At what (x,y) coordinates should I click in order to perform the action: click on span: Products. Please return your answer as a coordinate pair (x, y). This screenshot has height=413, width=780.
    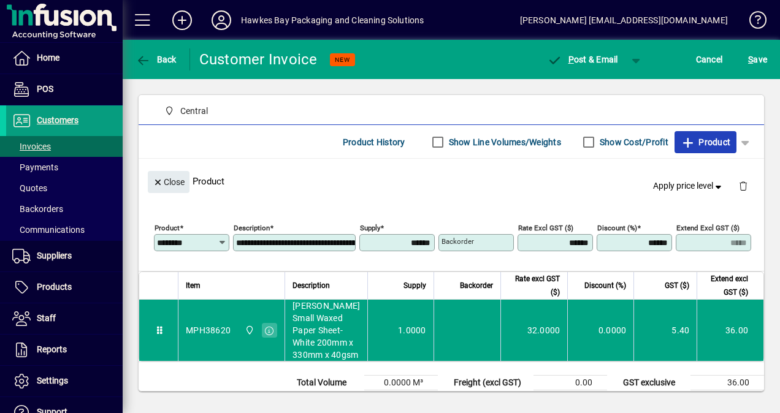
    Looking at the image, I should click on (54, 287).